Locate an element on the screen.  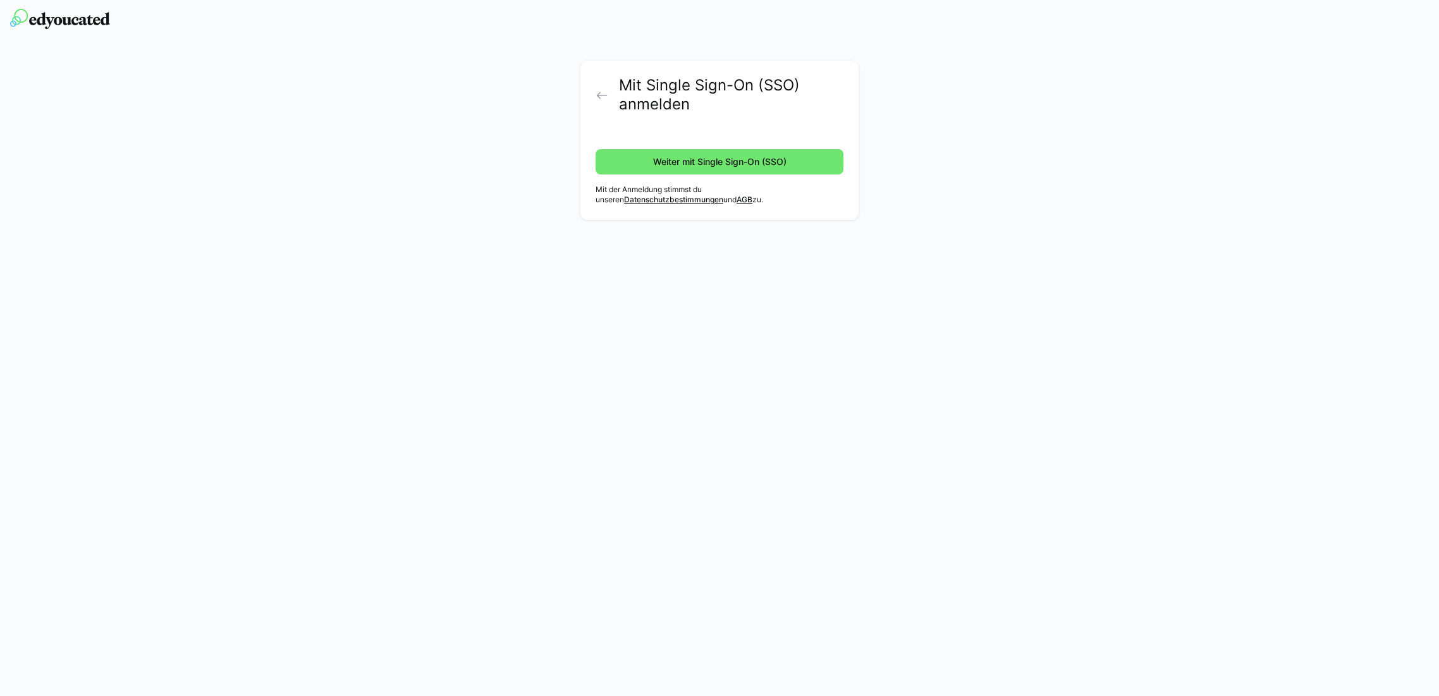
button: Weiter mit Single Sign-On (SSO) is located at coordinates (720, 162).